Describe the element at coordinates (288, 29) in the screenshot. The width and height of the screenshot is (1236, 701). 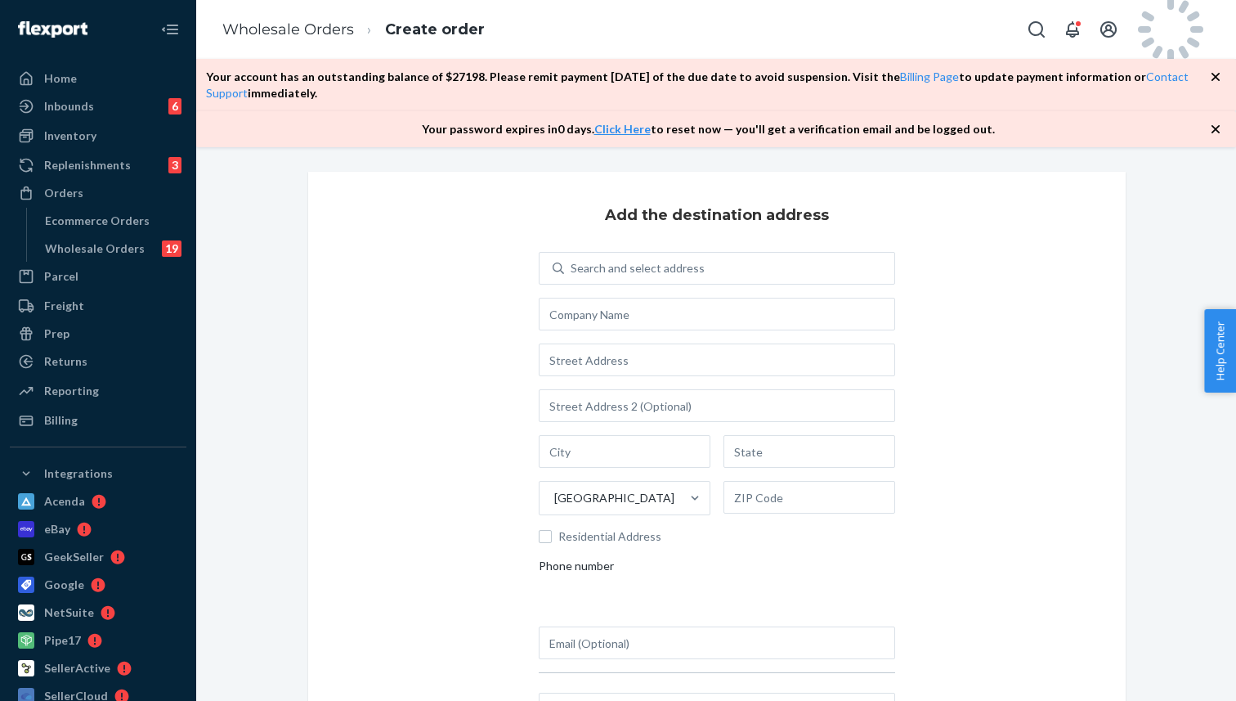
I see `a: Wholesale Orders` at that location.